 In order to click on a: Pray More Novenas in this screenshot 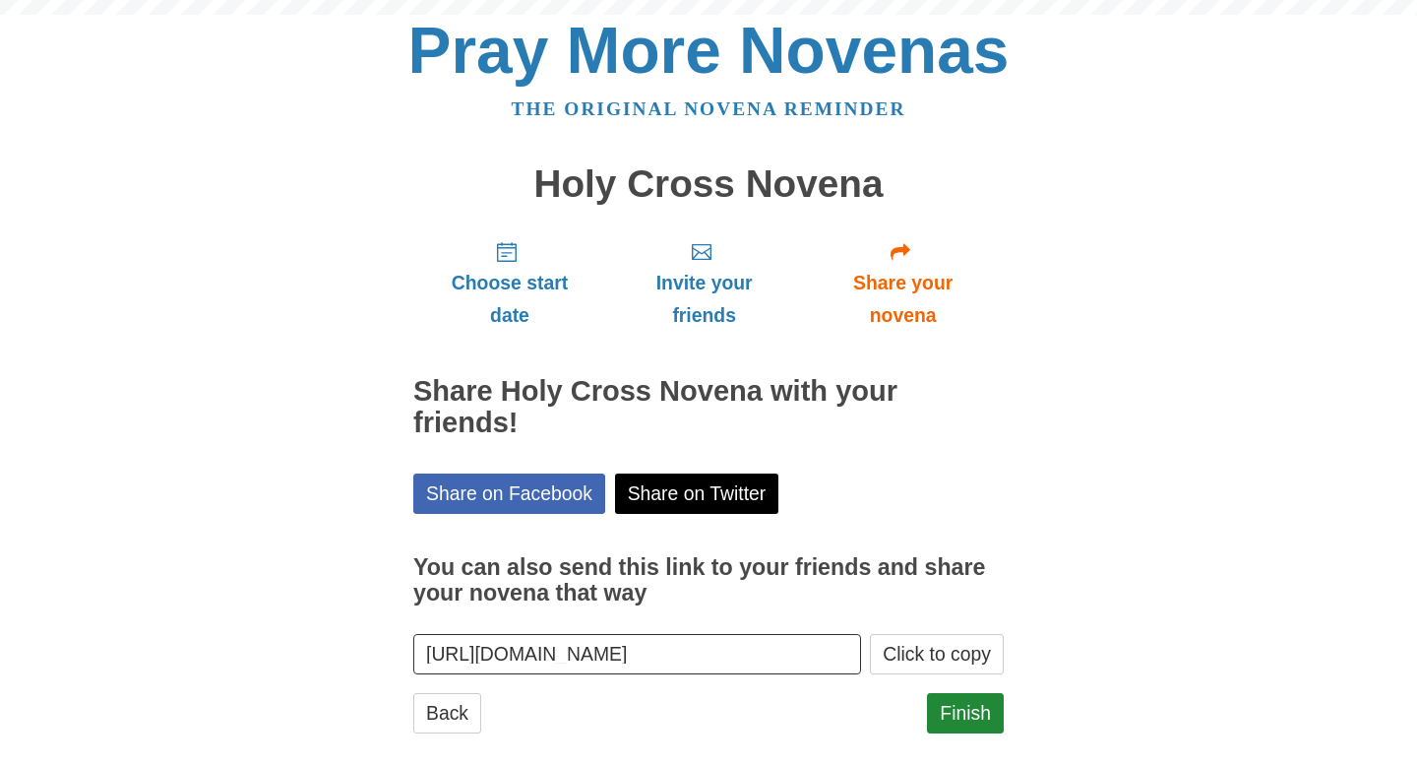, I will do `click(709, 50)`.